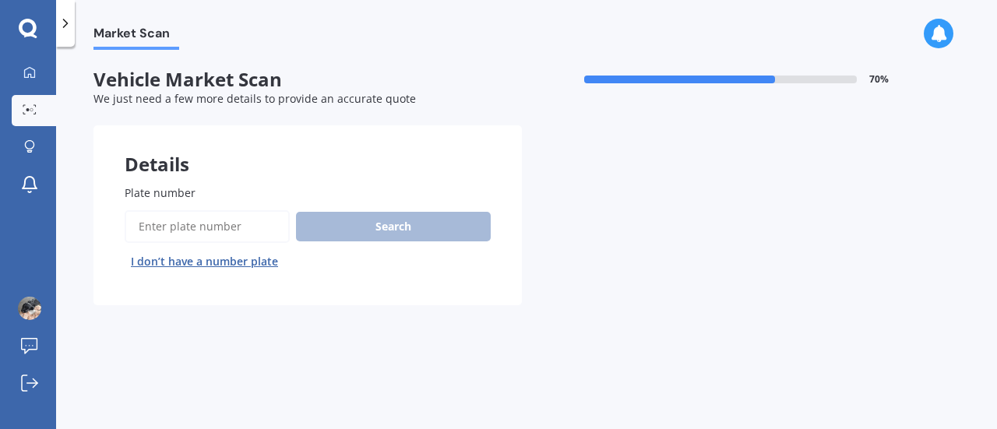  I want to click on span: 70 %, so click(878, 79).